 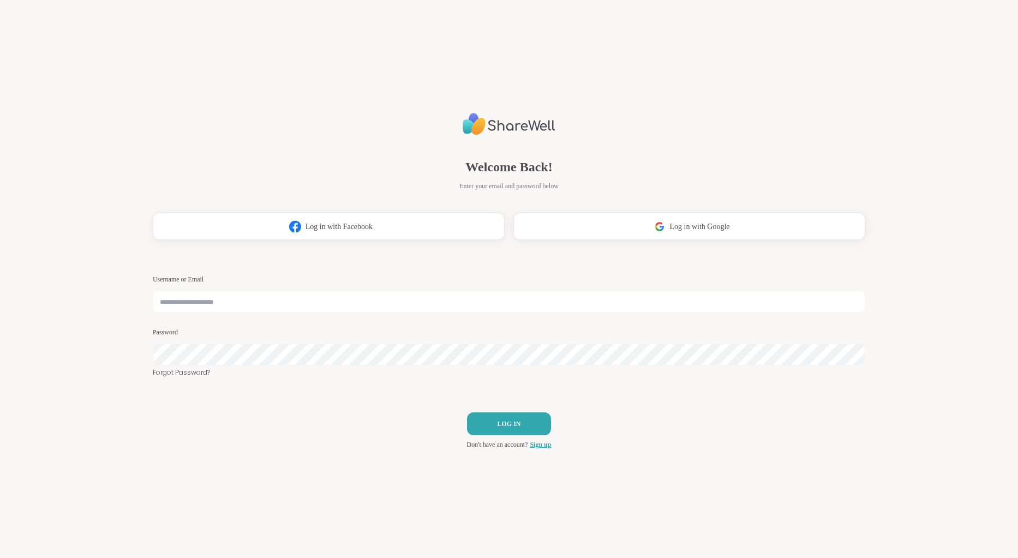 I want to click on h3: Username or Email, so click(x=509, y=279).